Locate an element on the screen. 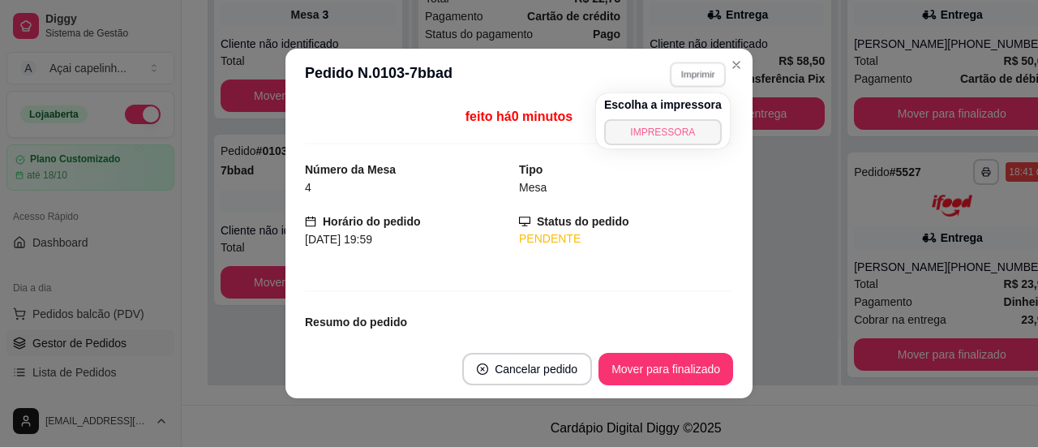 The image size is (1038, 447). span: calendar is located at coordinates (310, 221).